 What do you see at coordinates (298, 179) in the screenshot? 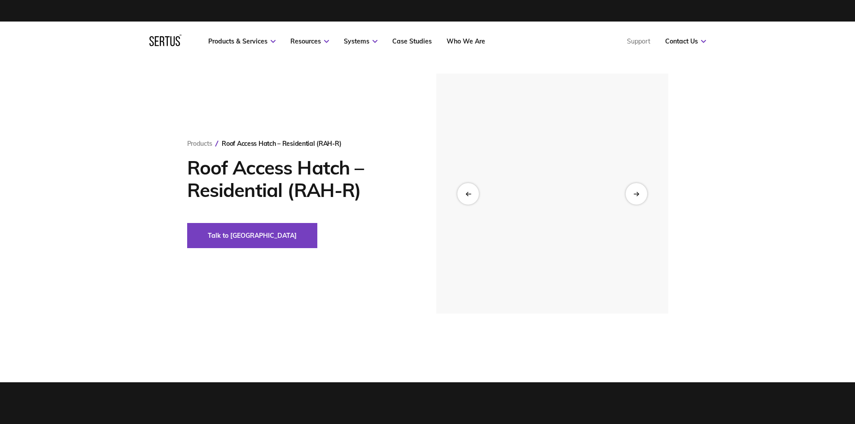
I see `h1: Roof Access Hatch – Residential (RAH-R)` at bounding box center [298, 179].